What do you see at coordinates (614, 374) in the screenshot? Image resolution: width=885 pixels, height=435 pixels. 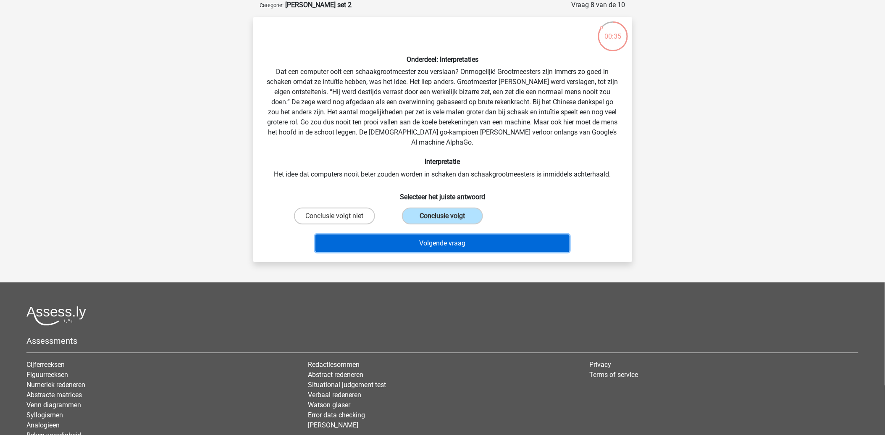 I see `a: Terms of service` at bounding box center [614, 374].